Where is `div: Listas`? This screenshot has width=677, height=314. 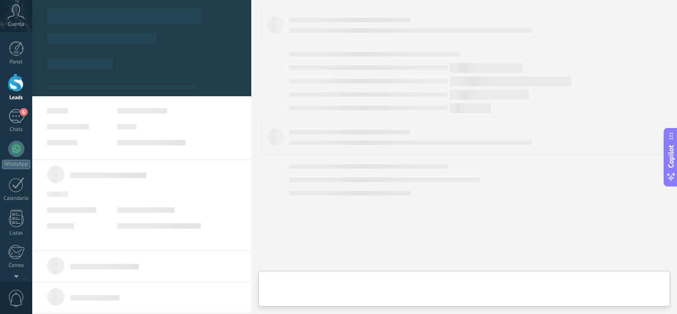
div: Listas is located at coordinates (16, 233).